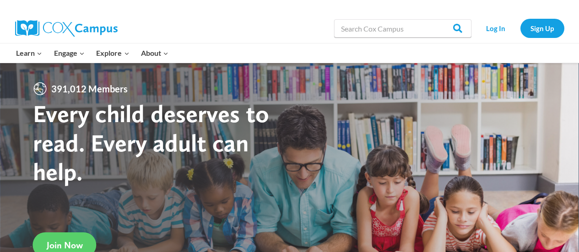 The width and height of the screenshot is (579, 252). Describe the element at coordinates (29, 53) in the screenshot. I see `span: Learn` at that location.